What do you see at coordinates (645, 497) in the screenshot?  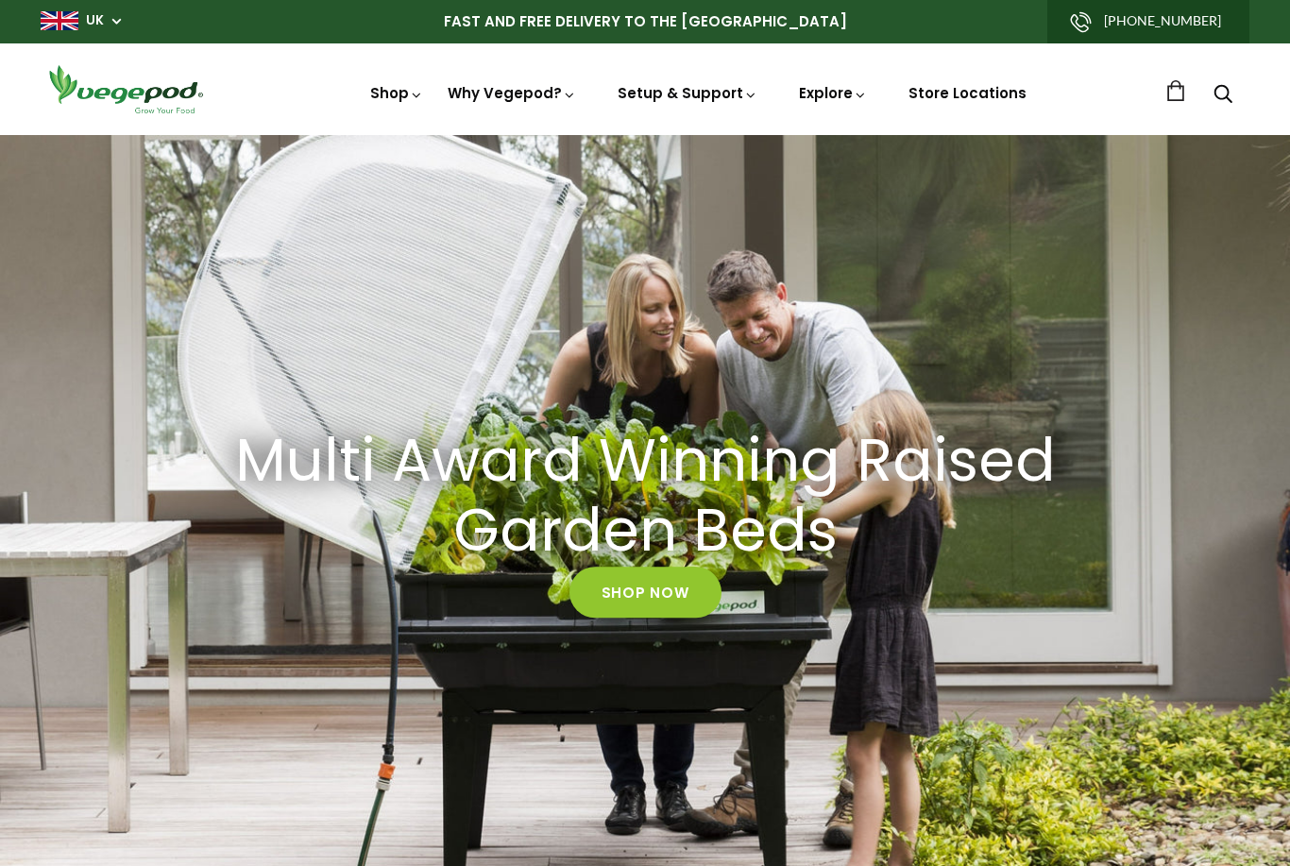 I see `h2: Multi Award Winning Raised Garden Beds` at bounding box center [645, 497].